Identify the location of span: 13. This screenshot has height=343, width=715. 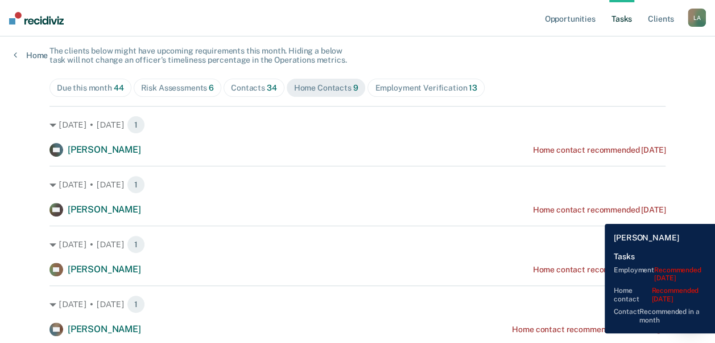
(473, 88).